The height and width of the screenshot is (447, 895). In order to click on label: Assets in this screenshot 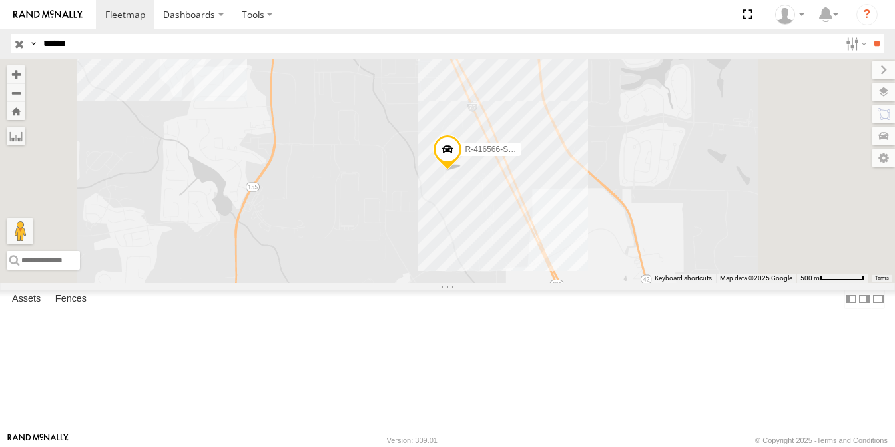, I will do `click(26, 300)`.